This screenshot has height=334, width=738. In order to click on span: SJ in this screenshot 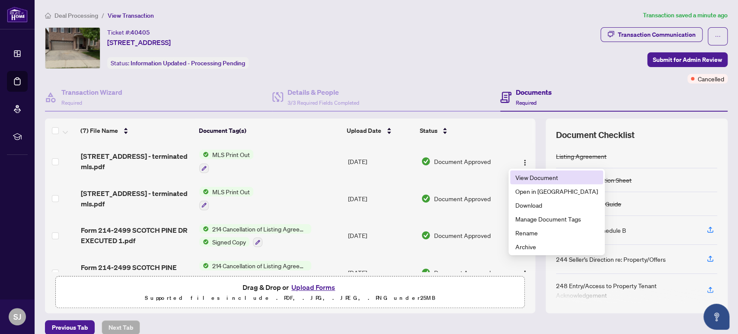, I will do `click(17, 316)`.